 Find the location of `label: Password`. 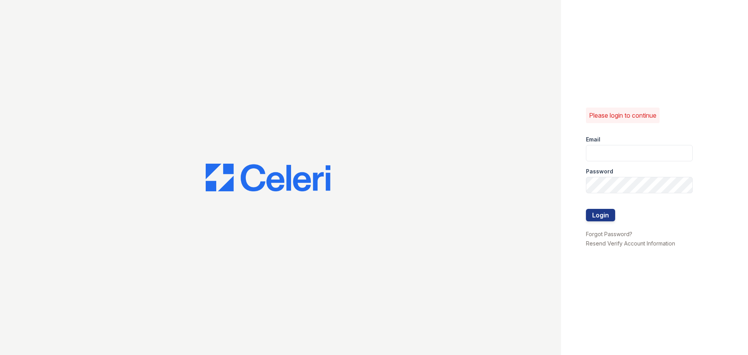

label: Password is located at coordinates (599, 171).